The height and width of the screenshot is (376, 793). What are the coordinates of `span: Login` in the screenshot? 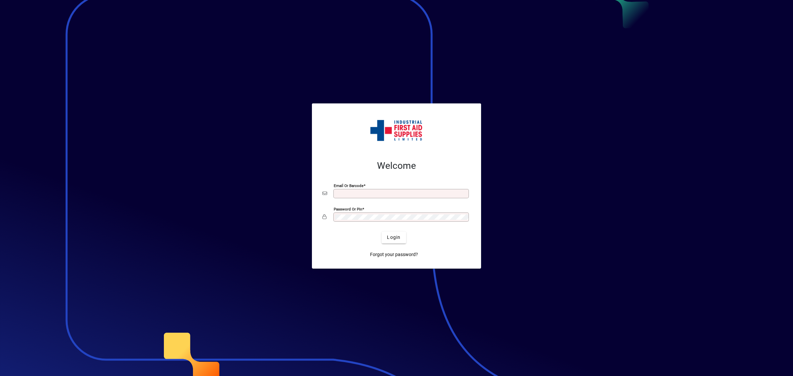 It's located at (394, 237).